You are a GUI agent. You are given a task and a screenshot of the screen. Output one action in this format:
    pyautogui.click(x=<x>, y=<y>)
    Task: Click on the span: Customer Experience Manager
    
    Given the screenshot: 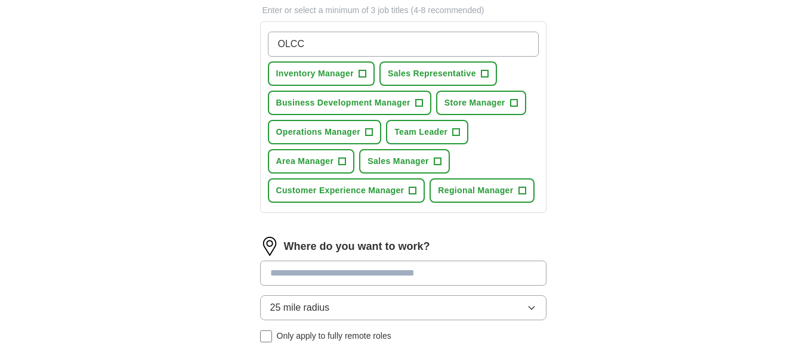 What is the action you would take?
    pyautogui.click(x=340, y=190)
    